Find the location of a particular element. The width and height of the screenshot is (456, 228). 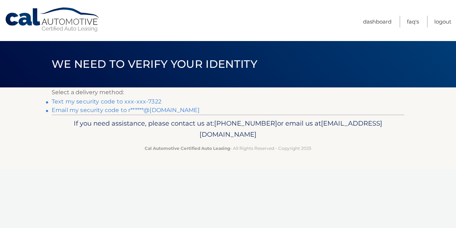

p: - All Rights Reserved - Copyright 2025 is located at coordinates (228, 148).